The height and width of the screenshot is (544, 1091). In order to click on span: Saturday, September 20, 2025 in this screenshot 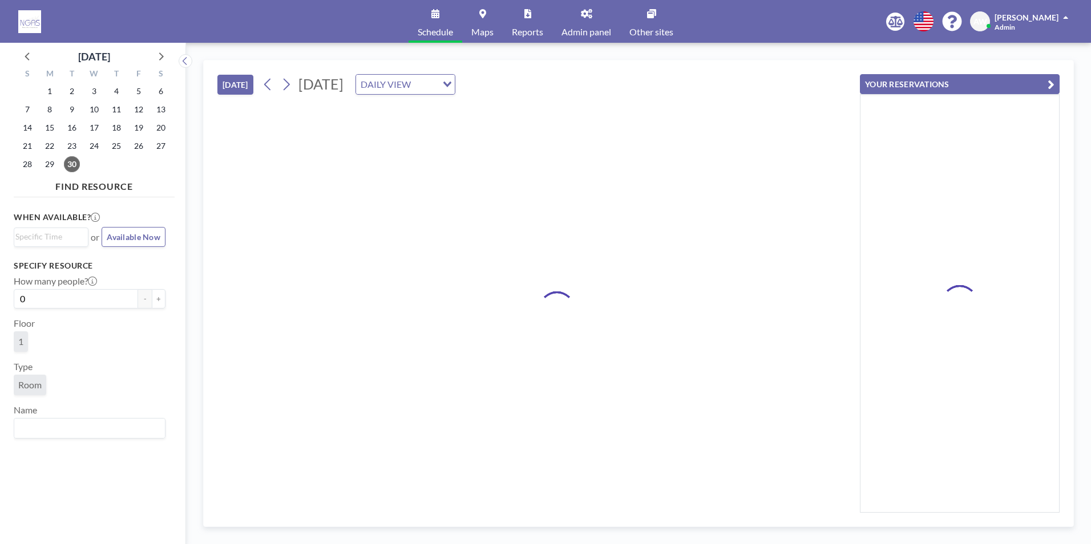, I will do `click(161, 128)`.